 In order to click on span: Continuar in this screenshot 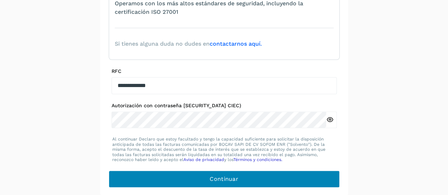, I will do `click(224, 179)`.